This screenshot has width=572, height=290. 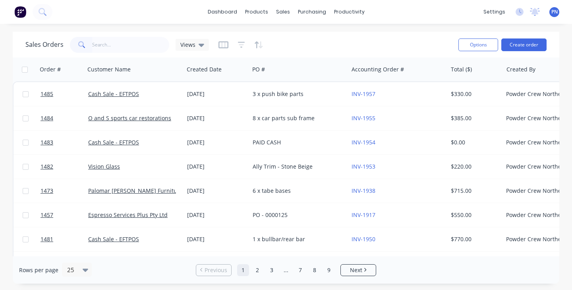 I want to click on span: 1481, so click(x=47, y=239).